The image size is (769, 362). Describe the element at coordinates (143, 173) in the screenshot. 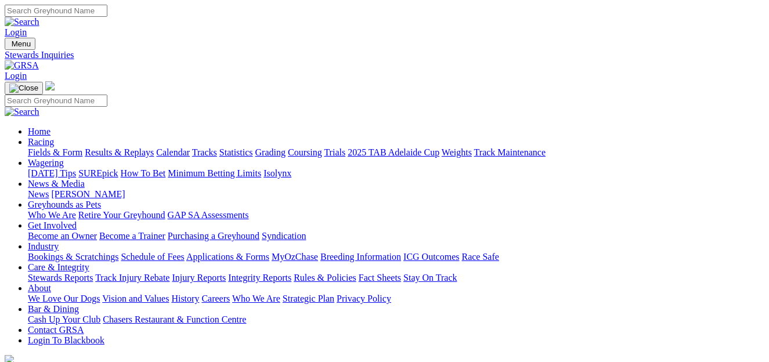

I see `a: How To Bet` at that location.